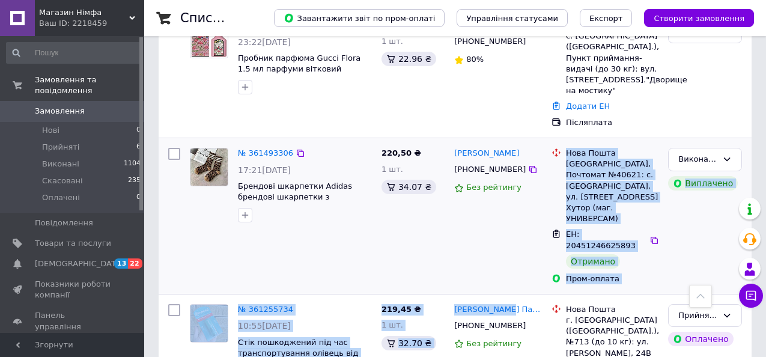 Image resolution: width=766 pixels, height=357 pixels. What do you see at coordinates (91, 23) in the screenshot?
I see `div: Ваш ID: 2218459` at bounding box center [91, 23].